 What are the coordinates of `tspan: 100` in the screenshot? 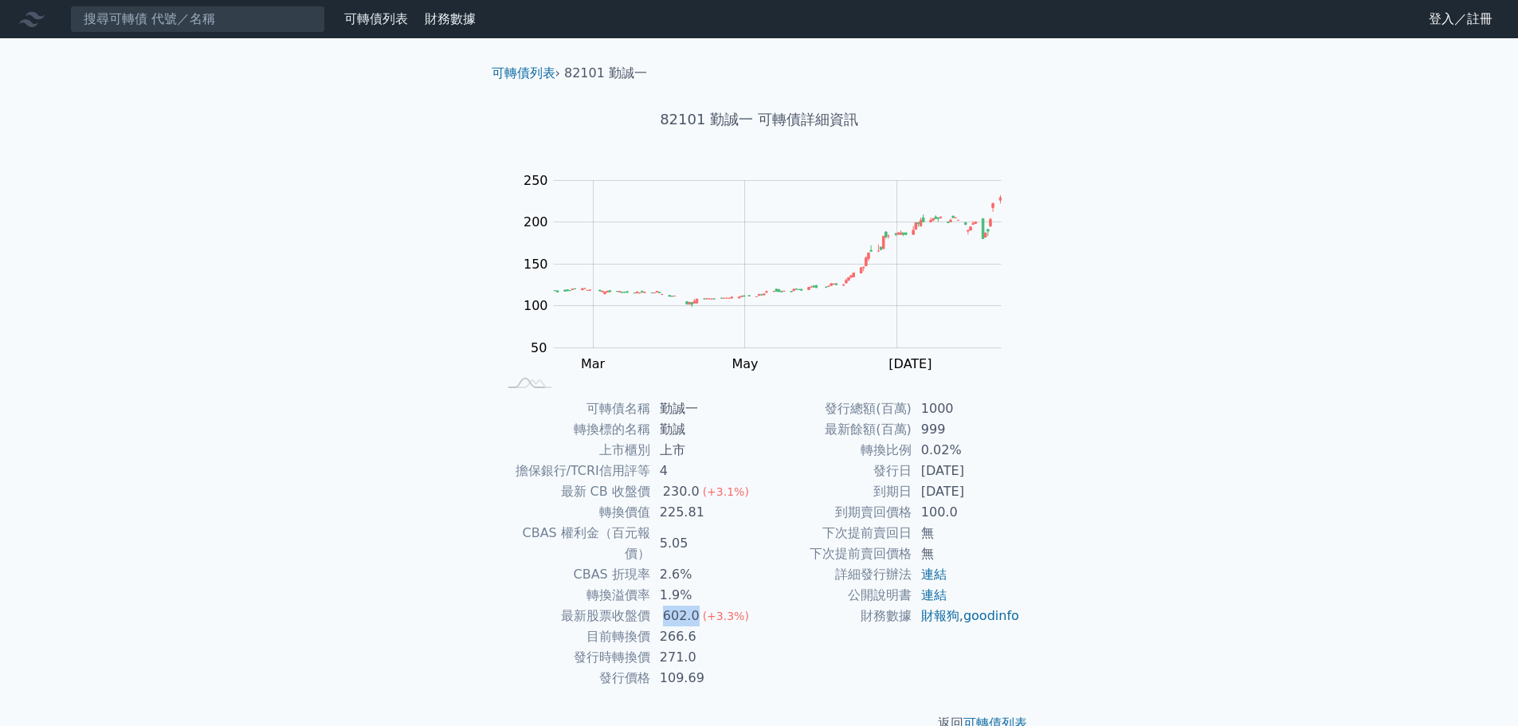 It's located at (536, 305).